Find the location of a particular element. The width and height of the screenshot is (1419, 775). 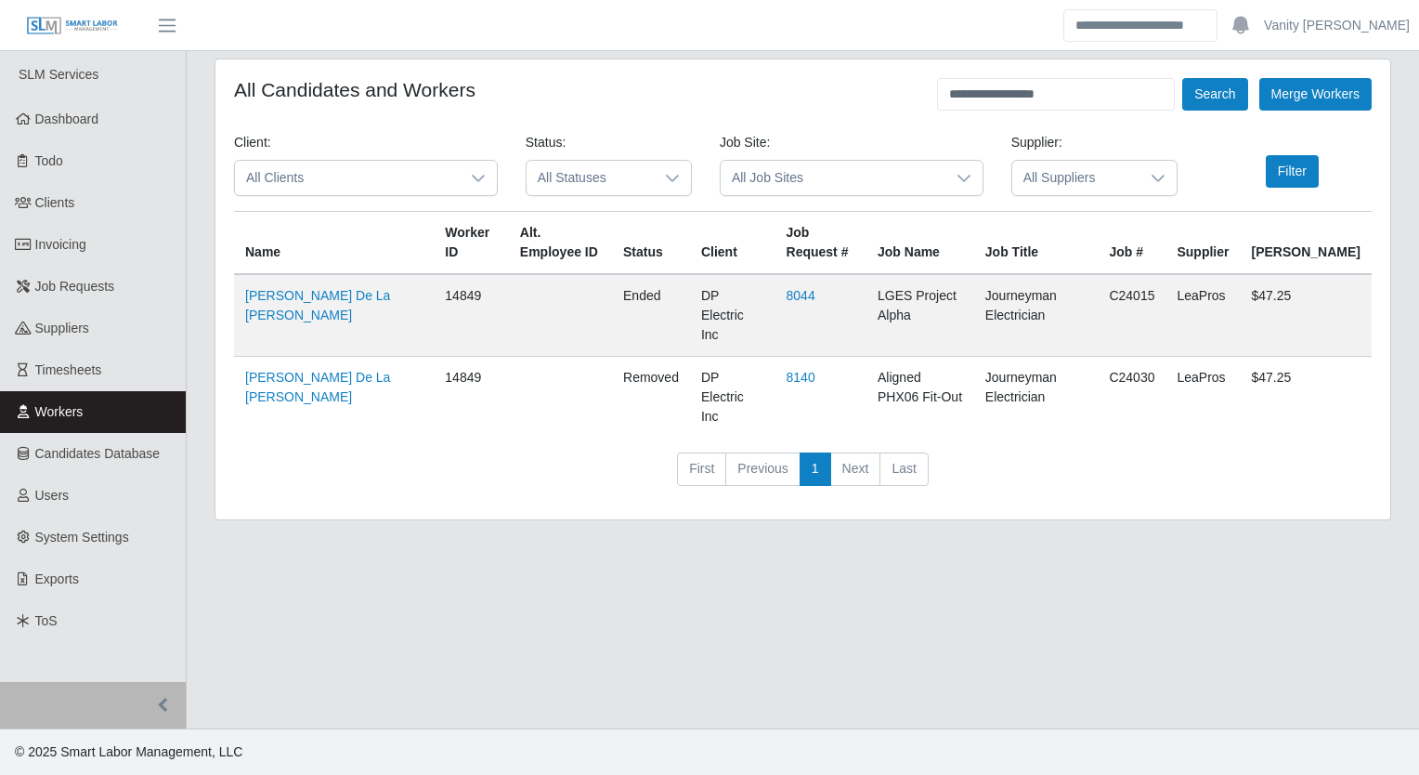

label: Client: is located at coordinates (253, 142).